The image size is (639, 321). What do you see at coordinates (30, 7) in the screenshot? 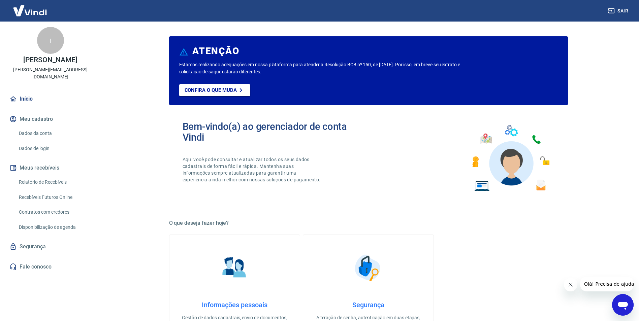
I see `span: Olá! Precisa de ajuda?` at bounding box center [30, 7].